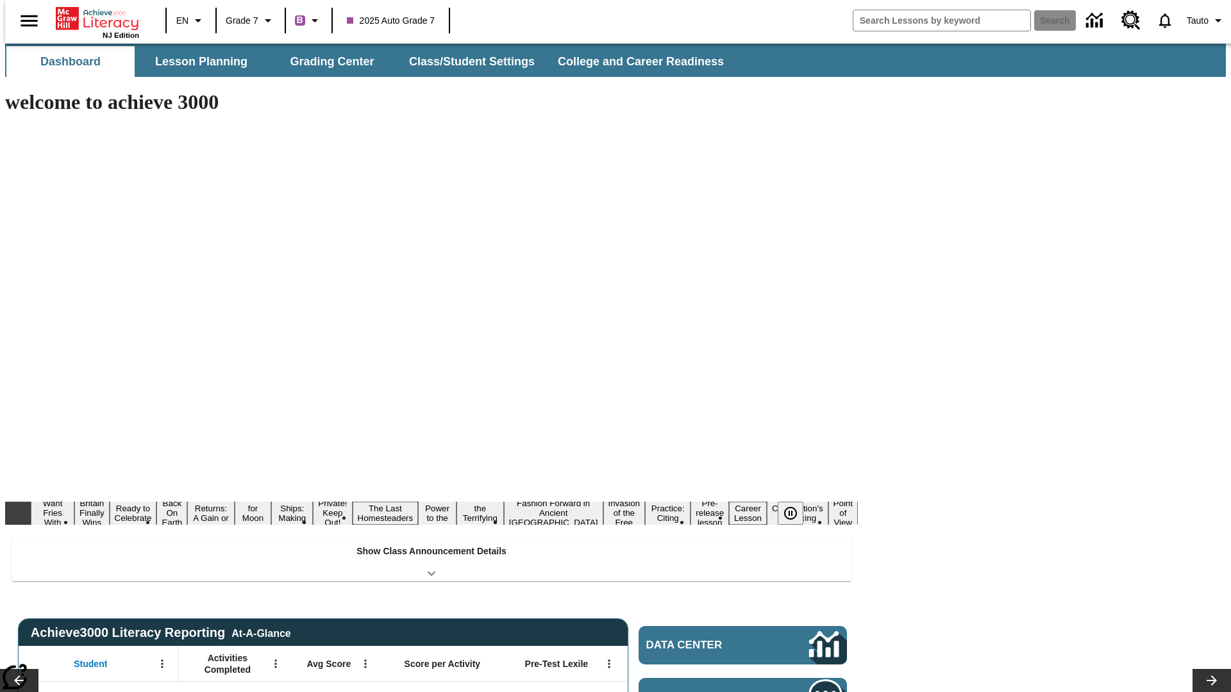 This screenshot has height=692, width=1231. Describe the element at coordinates (480, 514) in the screenshot. I see `button: Slide 11 Attack of the Terrifying Tomatoes` at that location.